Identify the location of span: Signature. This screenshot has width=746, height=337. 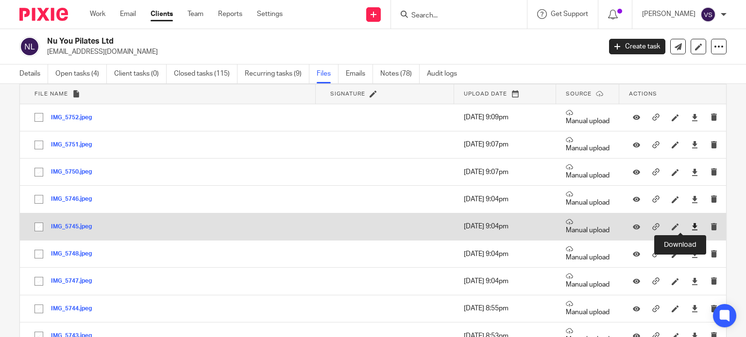
(348, 94).